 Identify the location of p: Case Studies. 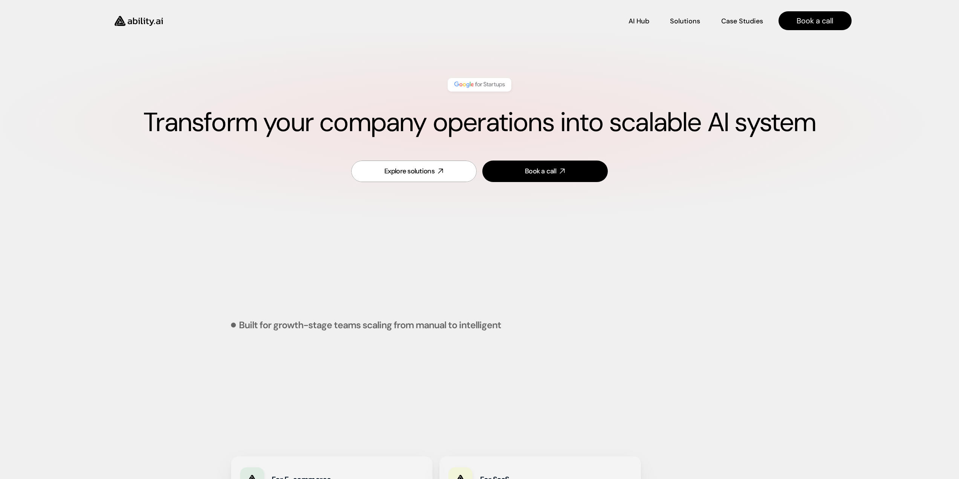
(742, 21).